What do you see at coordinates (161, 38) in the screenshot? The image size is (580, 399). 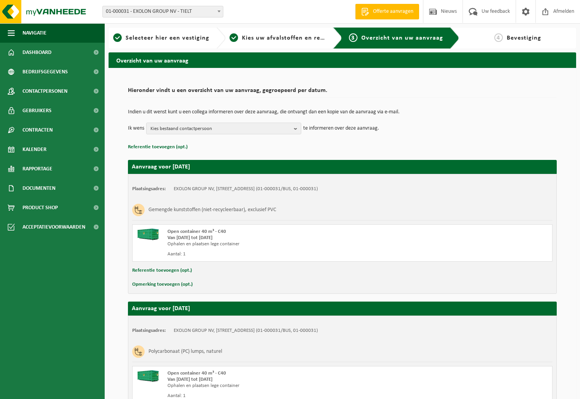 I see `a: 1Selecteer hier een vestiging` at bounding box center [161, 38].